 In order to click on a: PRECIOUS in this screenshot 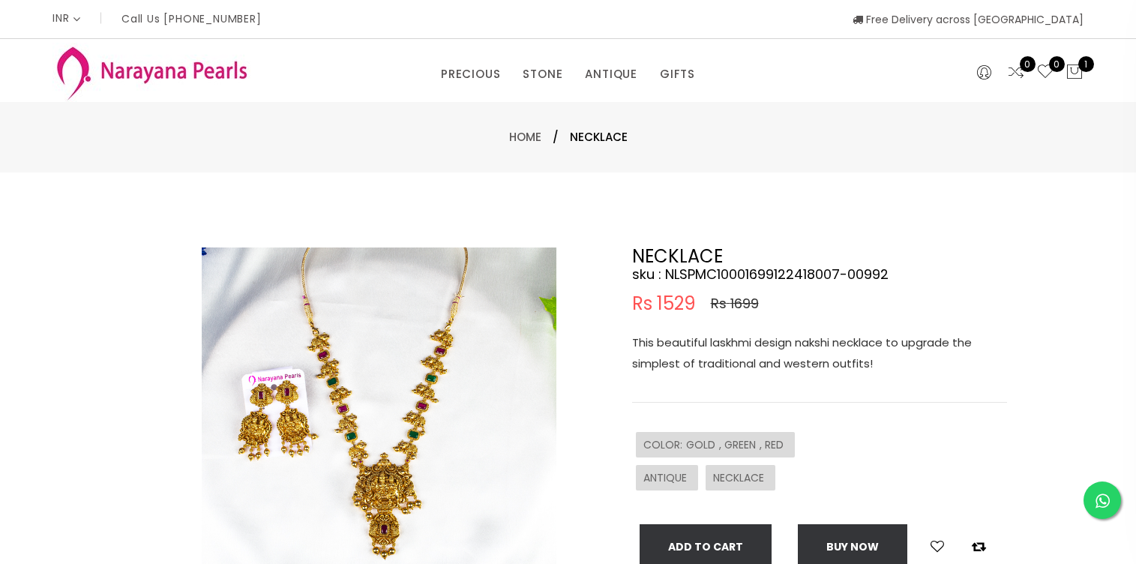, I will do `click(470, 74)`.